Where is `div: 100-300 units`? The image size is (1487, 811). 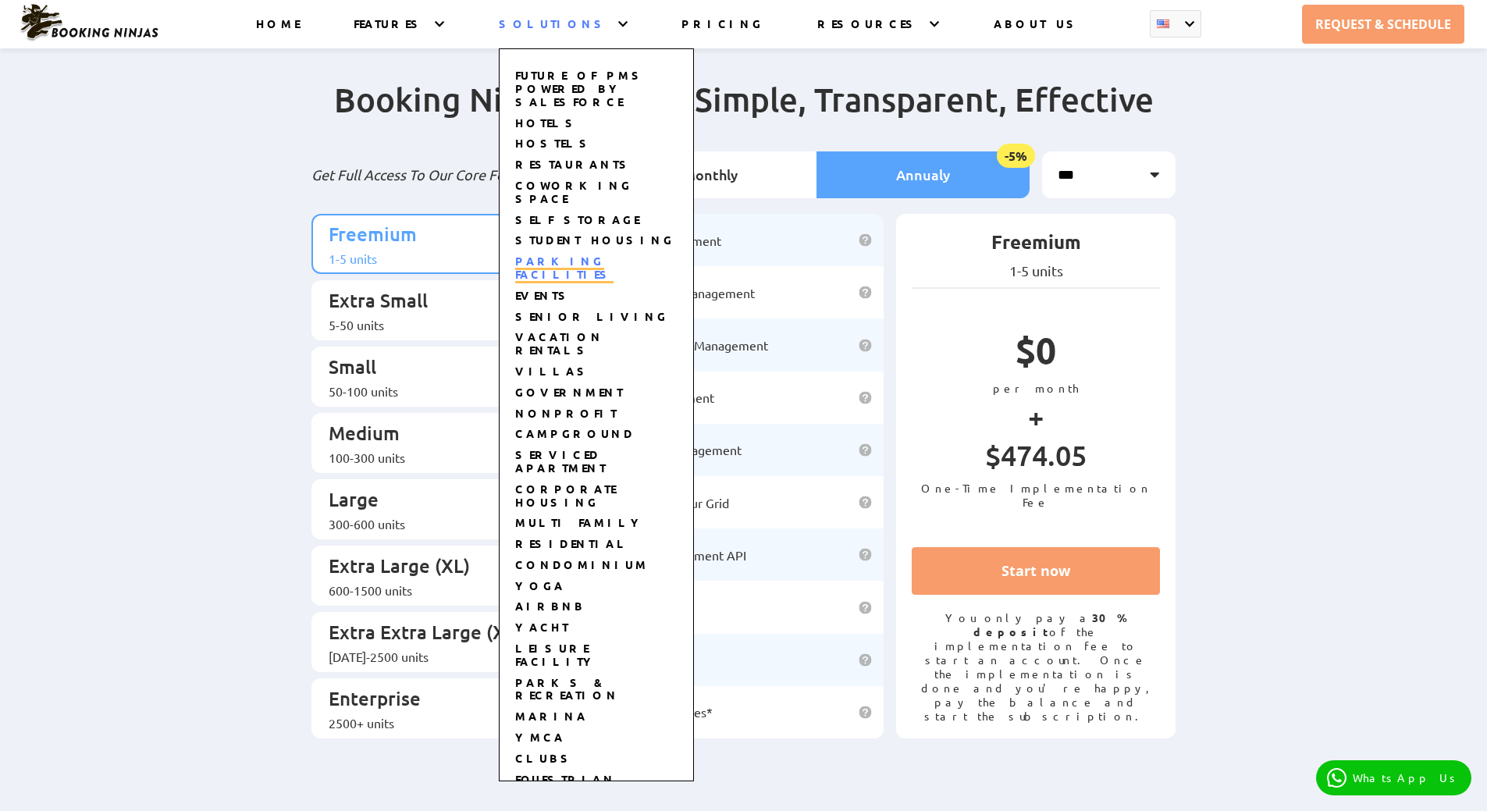
div: 100-300 units is located at coordinates (443, 458).